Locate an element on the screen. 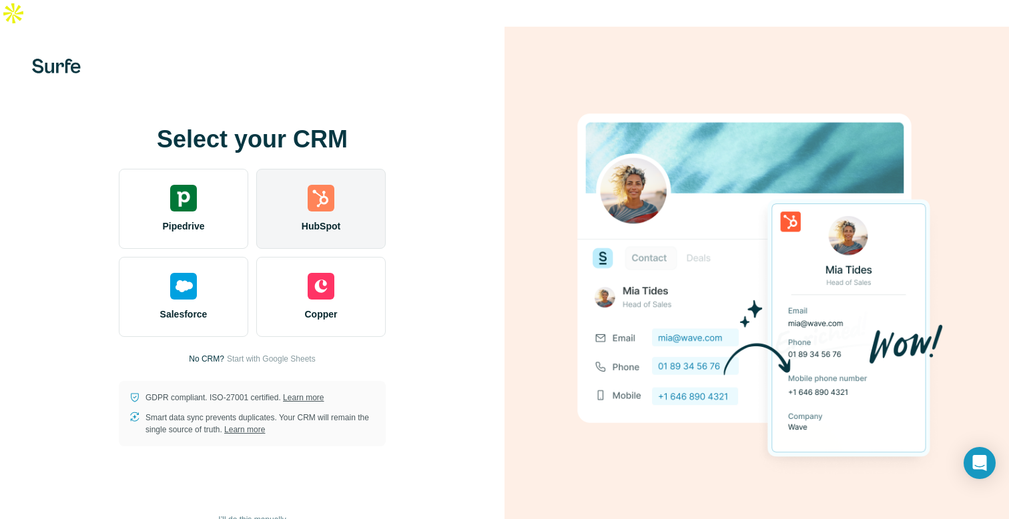 This screenshot has width=1009, height=519. img: HUBSPOT image is located at coordinates (757, 286).